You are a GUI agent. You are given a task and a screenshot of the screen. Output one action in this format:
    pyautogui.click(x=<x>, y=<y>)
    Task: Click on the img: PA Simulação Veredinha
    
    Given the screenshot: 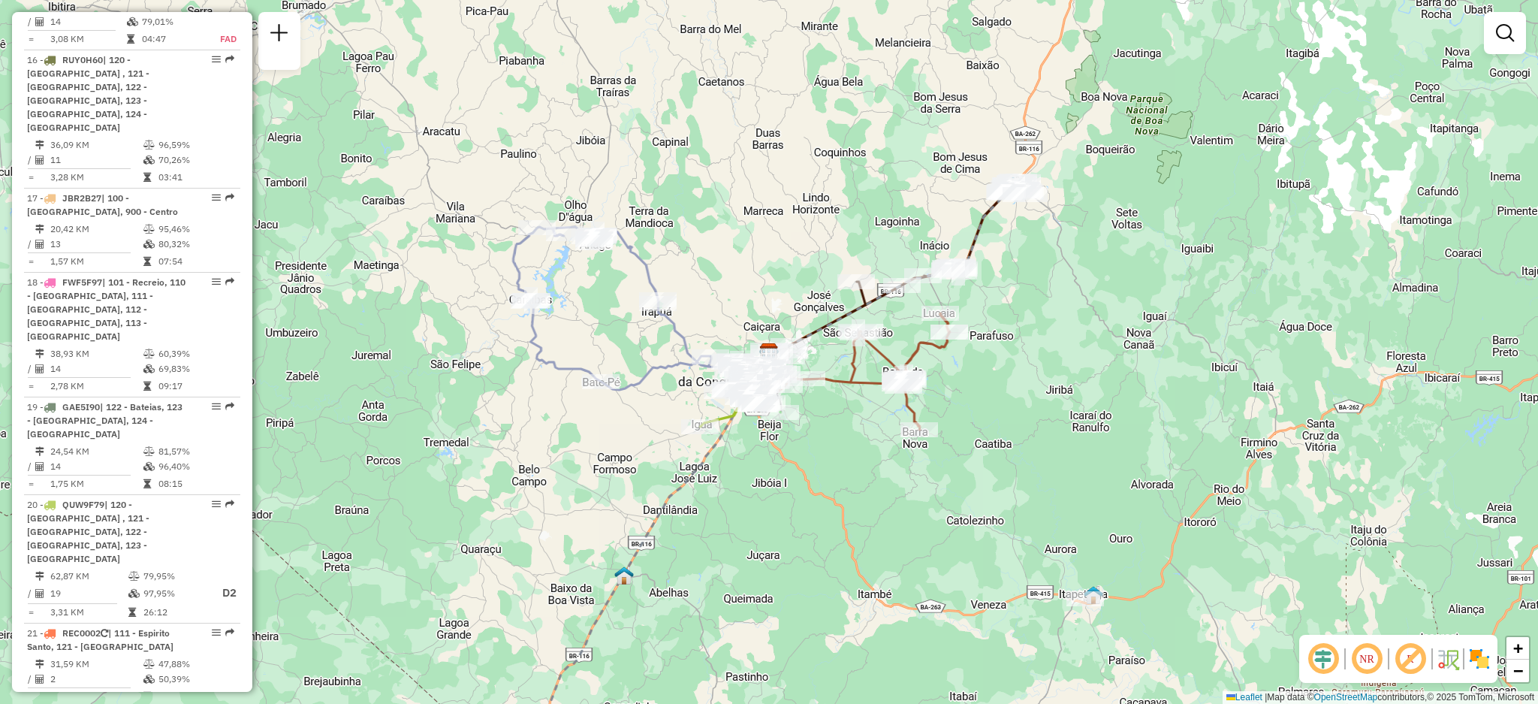 What is the action you would take?
    pyautogui.click(x=624, y=575)
    